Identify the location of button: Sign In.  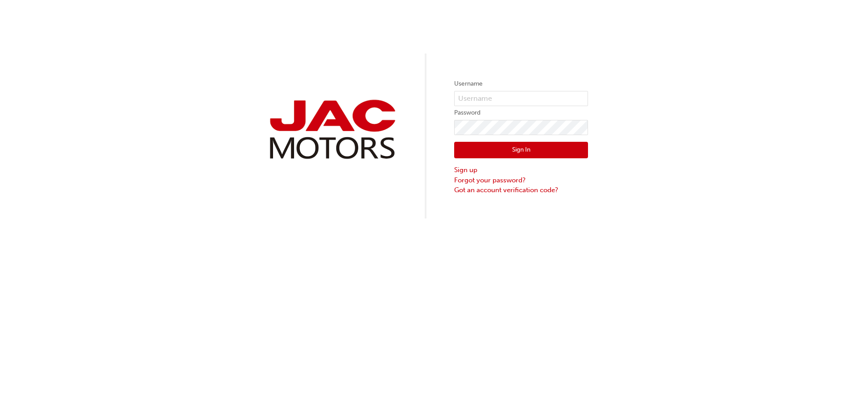
(521, 150).